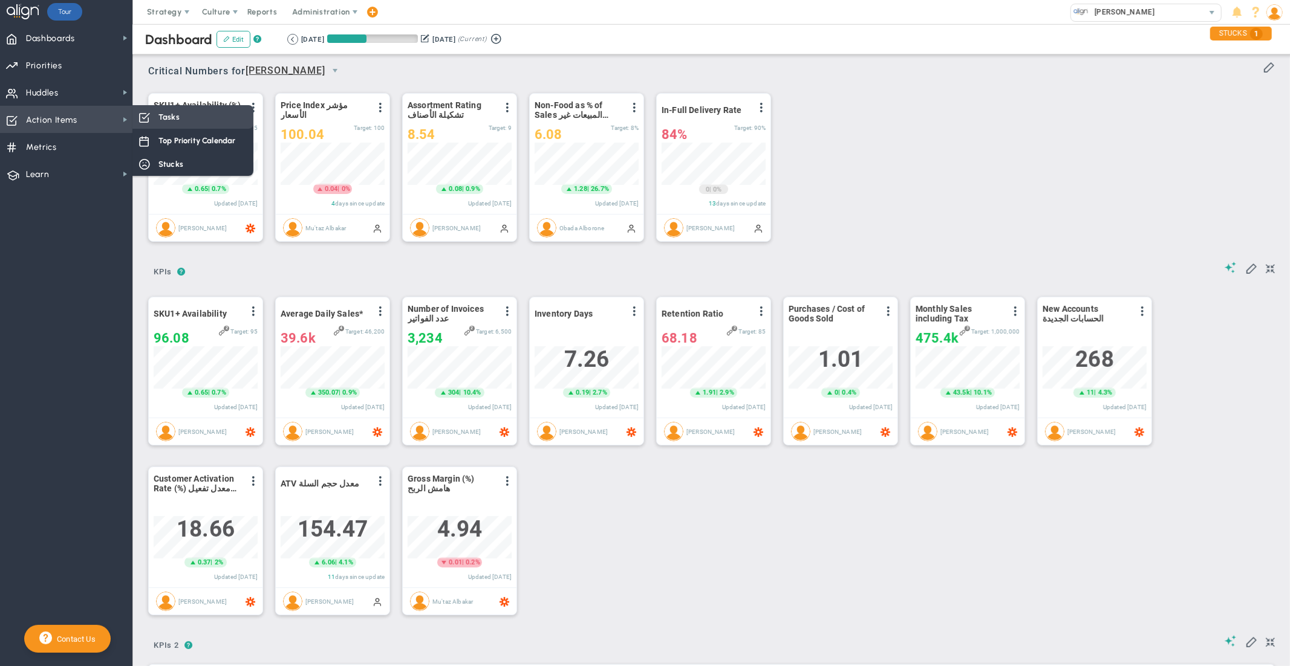 This screenshot has height=666, width=1290. What do you see at coordinates (219, 562) in the screenshot?
I see `span: 2%` at bounding box center [219, 562].